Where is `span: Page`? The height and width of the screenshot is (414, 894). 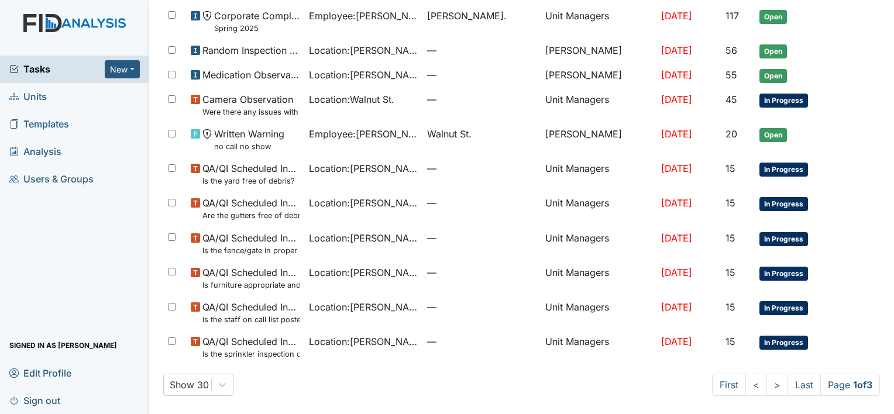
span: Page is located at coordinates (850, 385).